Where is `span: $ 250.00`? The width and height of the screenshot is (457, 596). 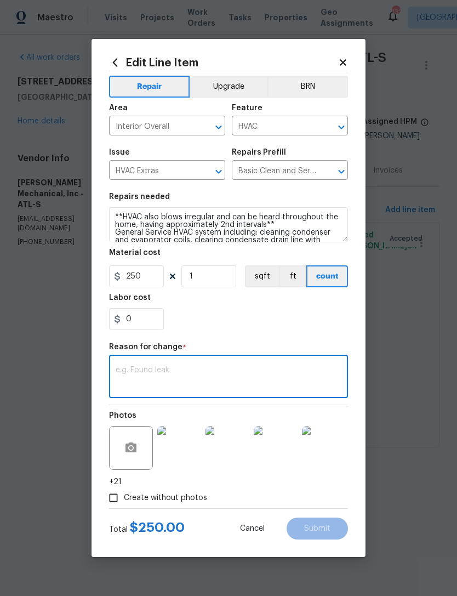
span: $ 250.00 is located at coordinates (157, 527).